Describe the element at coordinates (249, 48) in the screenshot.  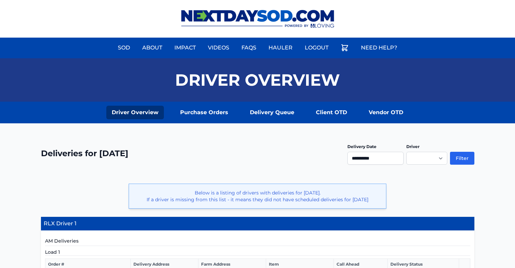
I see `a: FAQs` at that location.